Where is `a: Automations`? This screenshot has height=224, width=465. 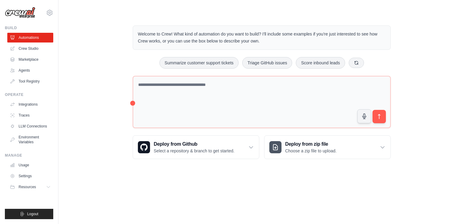 a: Automations is located at coordinates (30, 38).